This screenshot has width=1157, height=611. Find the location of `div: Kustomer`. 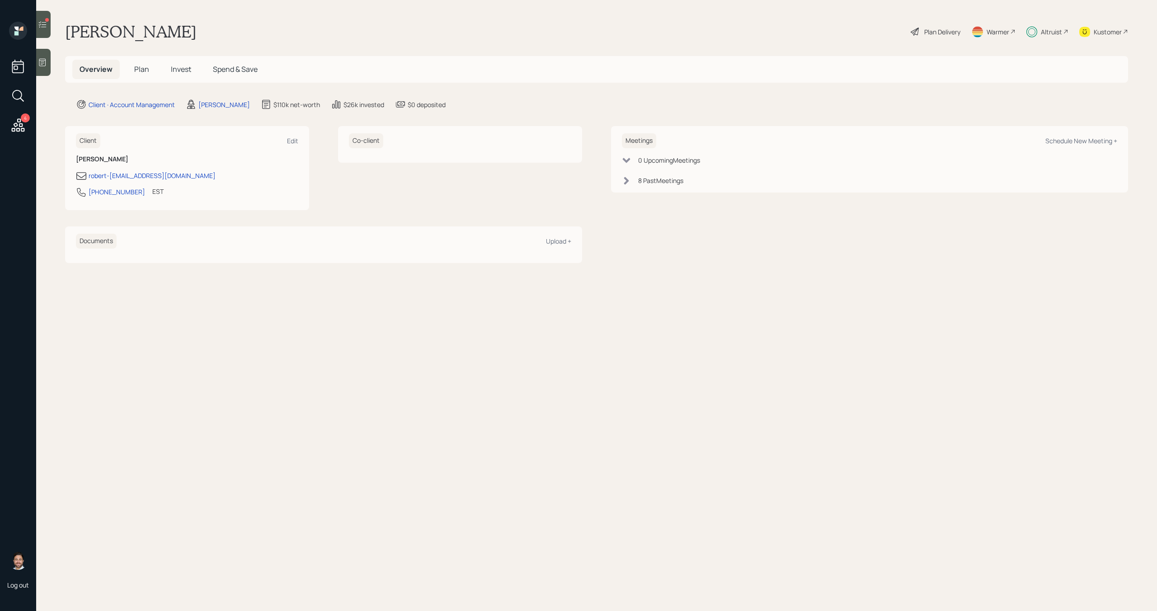

div: Kustomer is located at coordinates (1108, 32).